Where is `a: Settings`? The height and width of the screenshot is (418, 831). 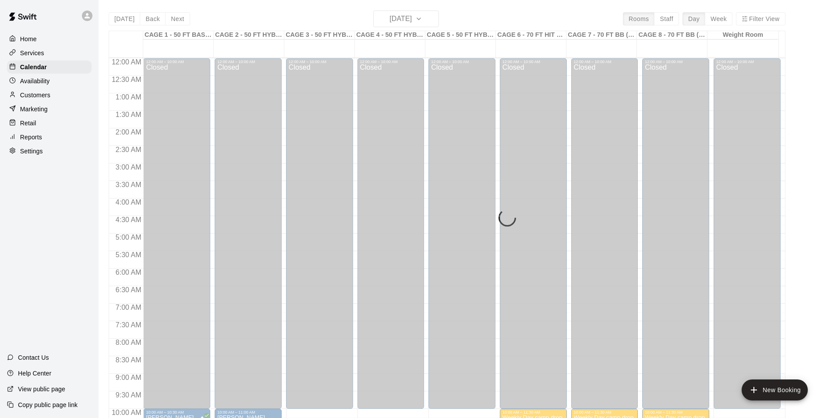
a: Settings is located at coordinates (49, 151).